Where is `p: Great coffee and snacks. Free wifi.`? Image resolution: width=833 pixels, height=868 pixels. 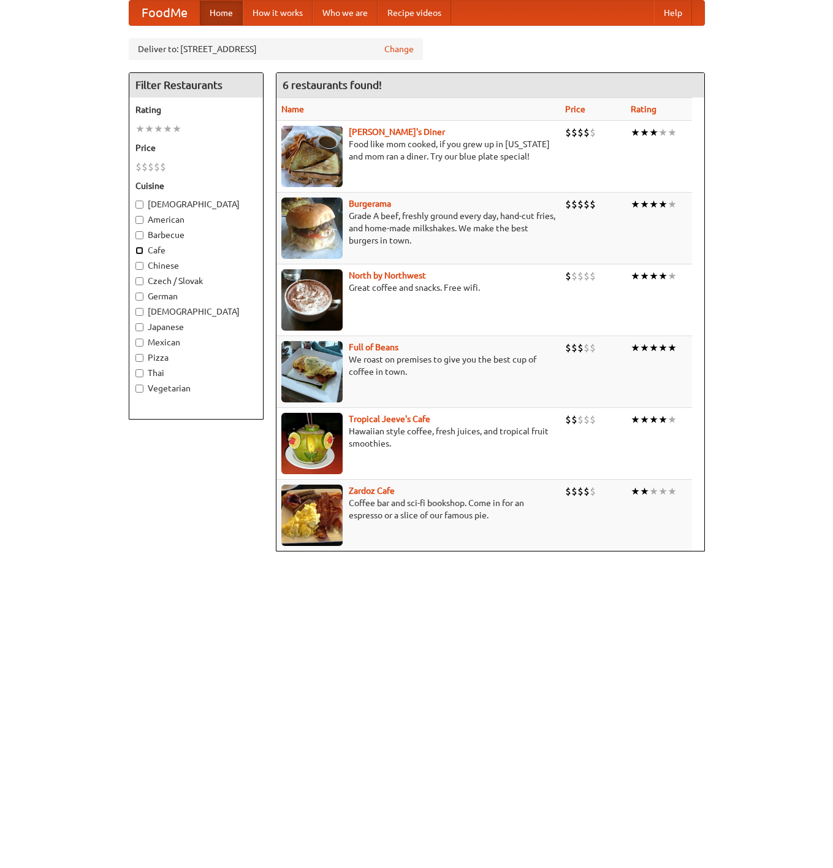 p: Great coffee and snacks. Free wifi. is located at coordinates (418, 288).